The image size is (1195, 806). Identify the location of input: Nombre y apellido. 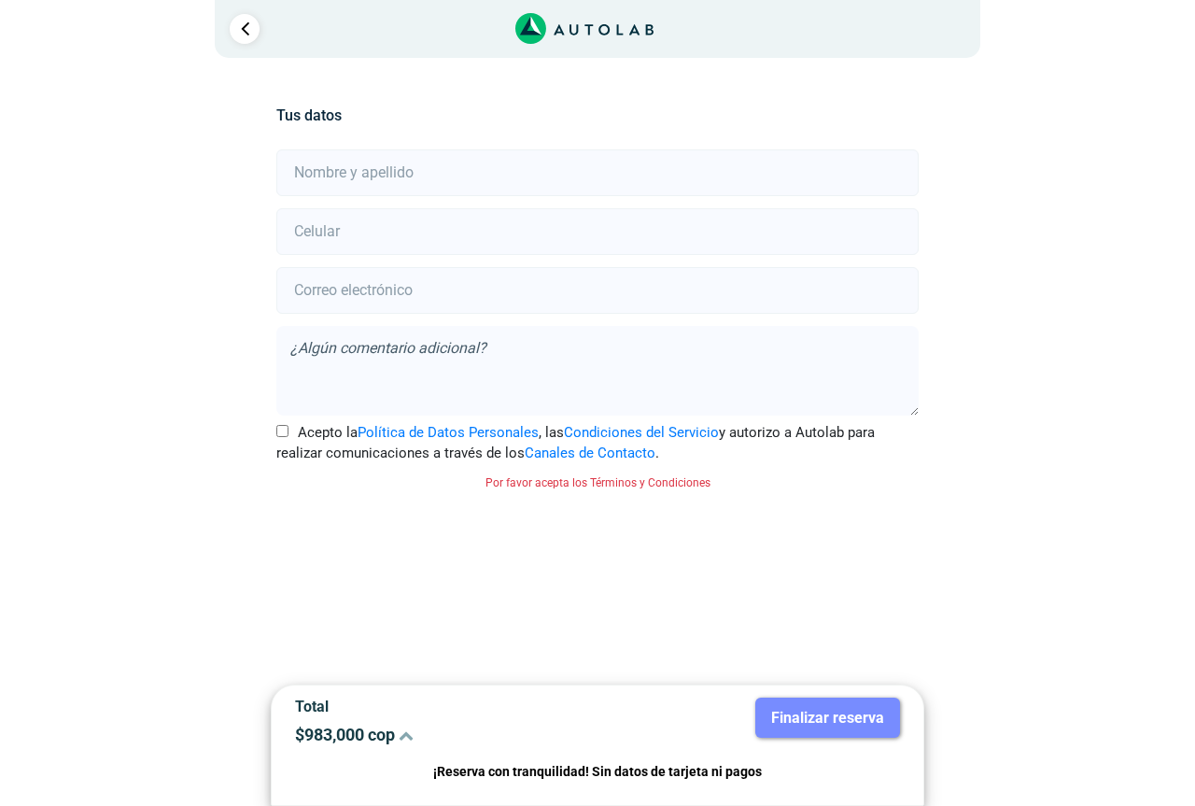
(596, 173).